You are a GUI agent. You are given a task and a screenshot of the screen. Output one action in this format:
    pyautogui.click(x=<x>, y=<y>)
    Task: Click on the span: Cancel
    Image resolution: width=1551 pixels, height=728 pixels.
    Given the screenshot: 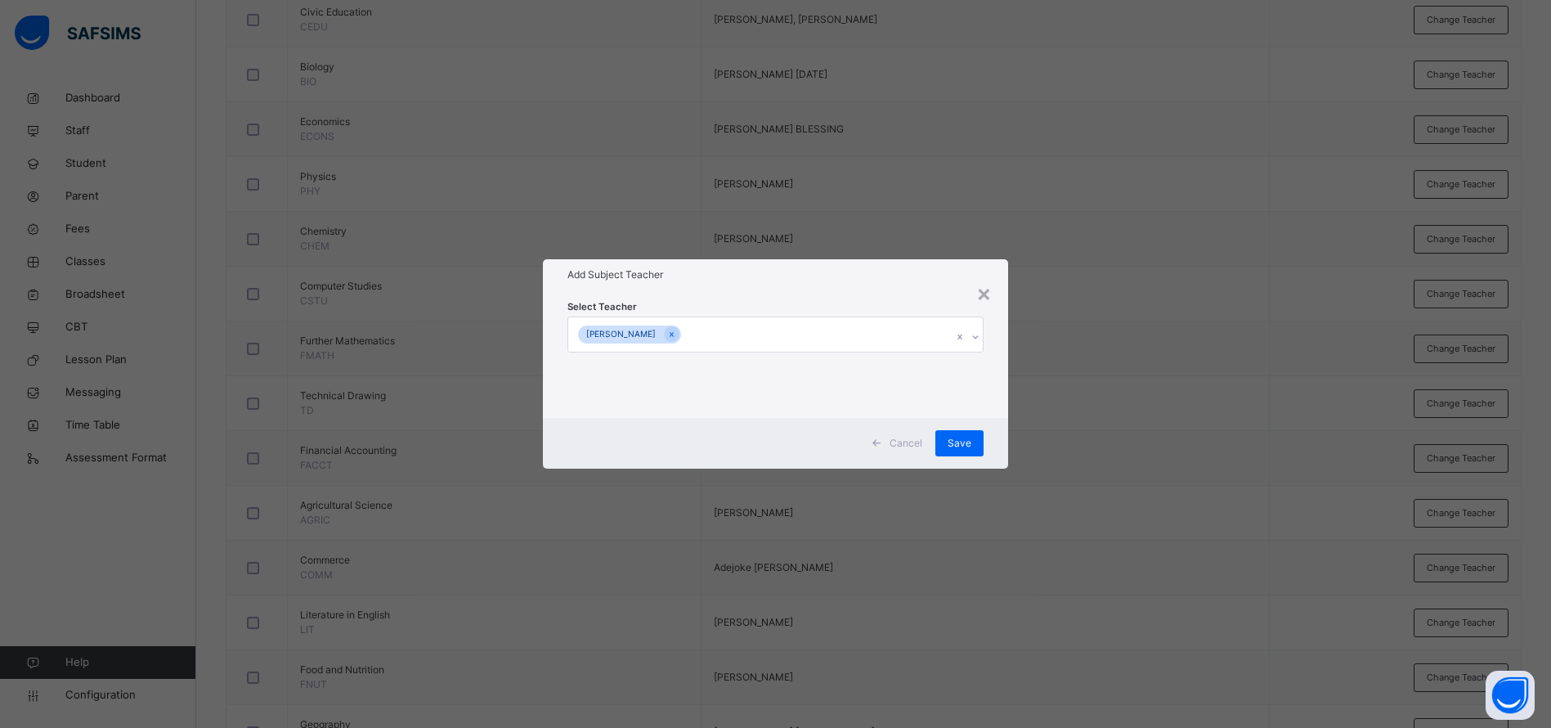 What is the action you would take?
    pyautogui.click(x=906, y=443)
    